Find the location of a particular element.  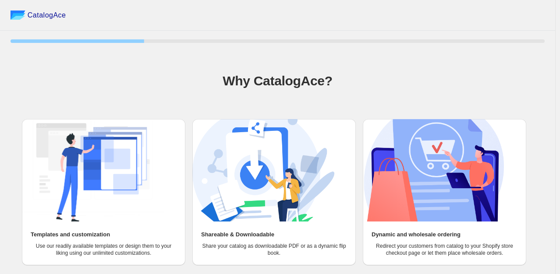

img: catalog ace is located at coordinates (18, 15).